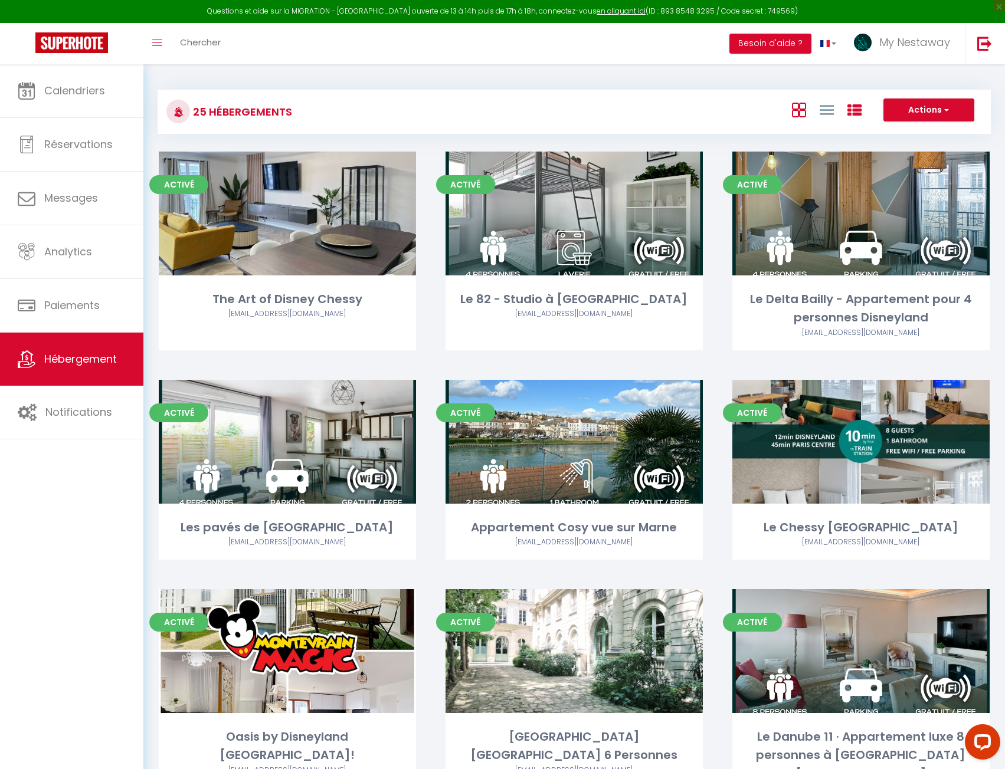  Describe the element at coordinates (904, 44) in the screenshot. I see `a: ... My Nestaway` at that location.